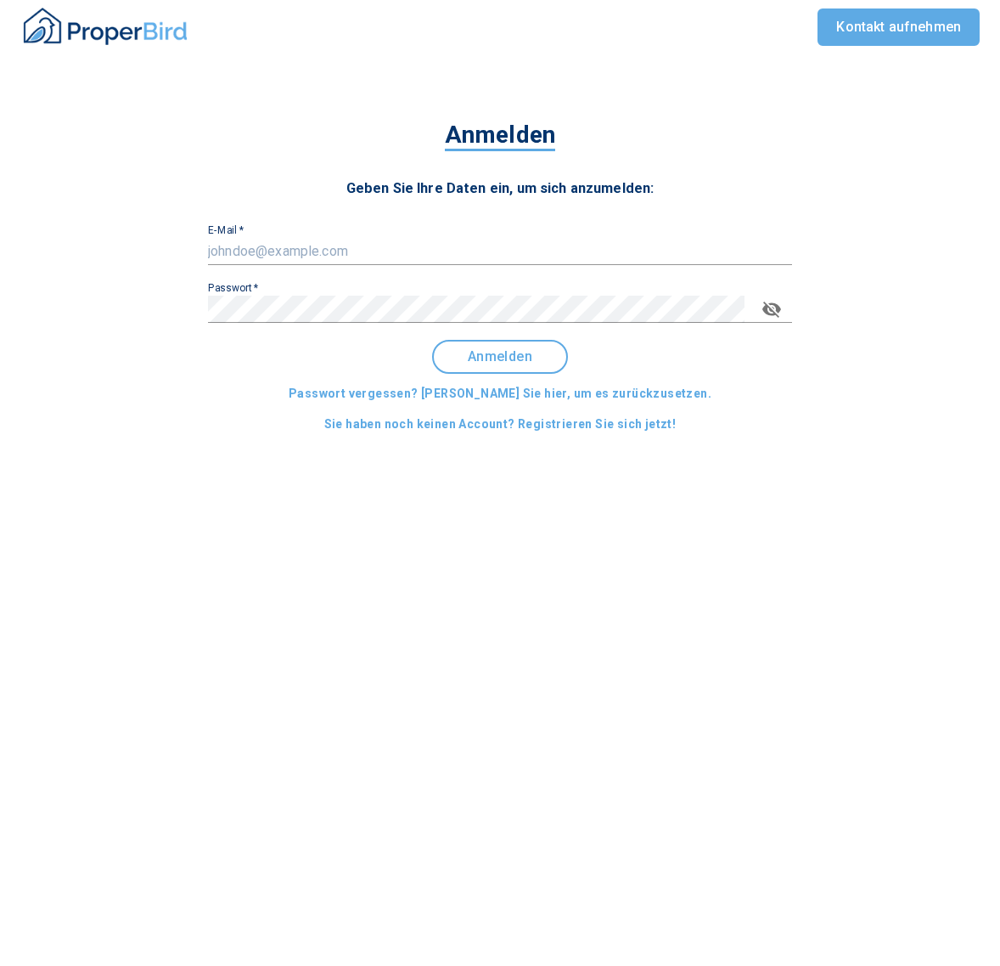  What do you see at coordinates (898, 27) in the screenshot?
I see `a: Kontakt aufnehmen` at bounding box center [898, 27].